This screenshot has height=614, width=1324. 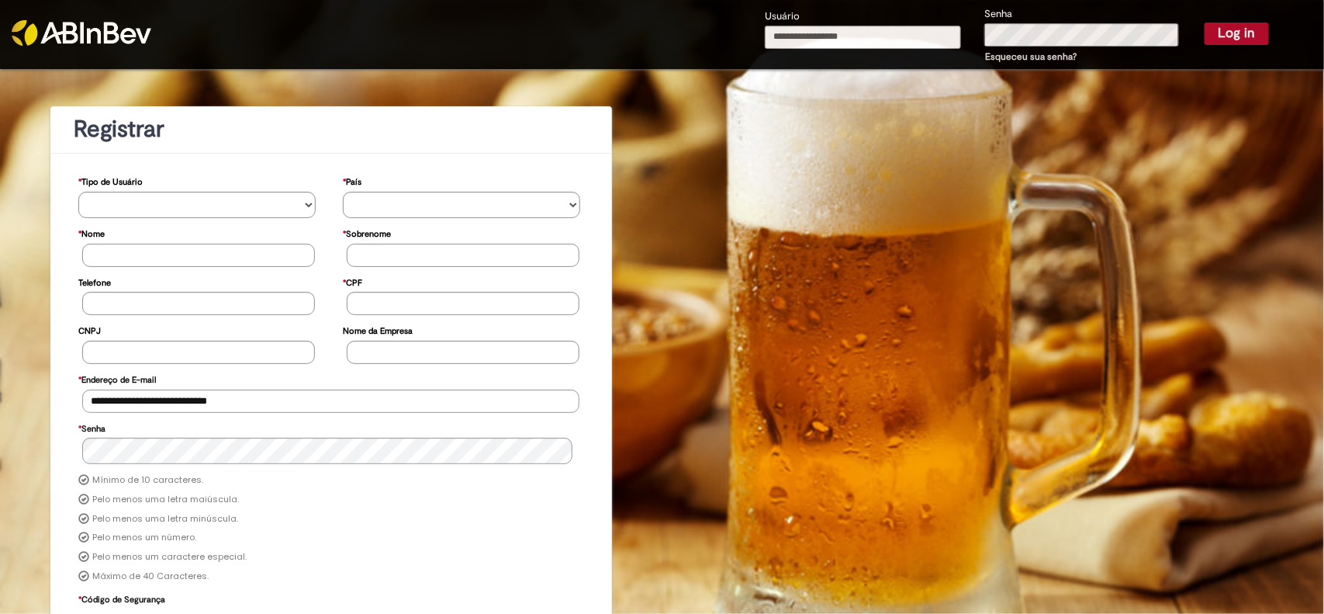 What do you see at coordinates (378, 329) in the screenshot?
I see `label: Nome da Empresa` at bounding box center [378, 329].